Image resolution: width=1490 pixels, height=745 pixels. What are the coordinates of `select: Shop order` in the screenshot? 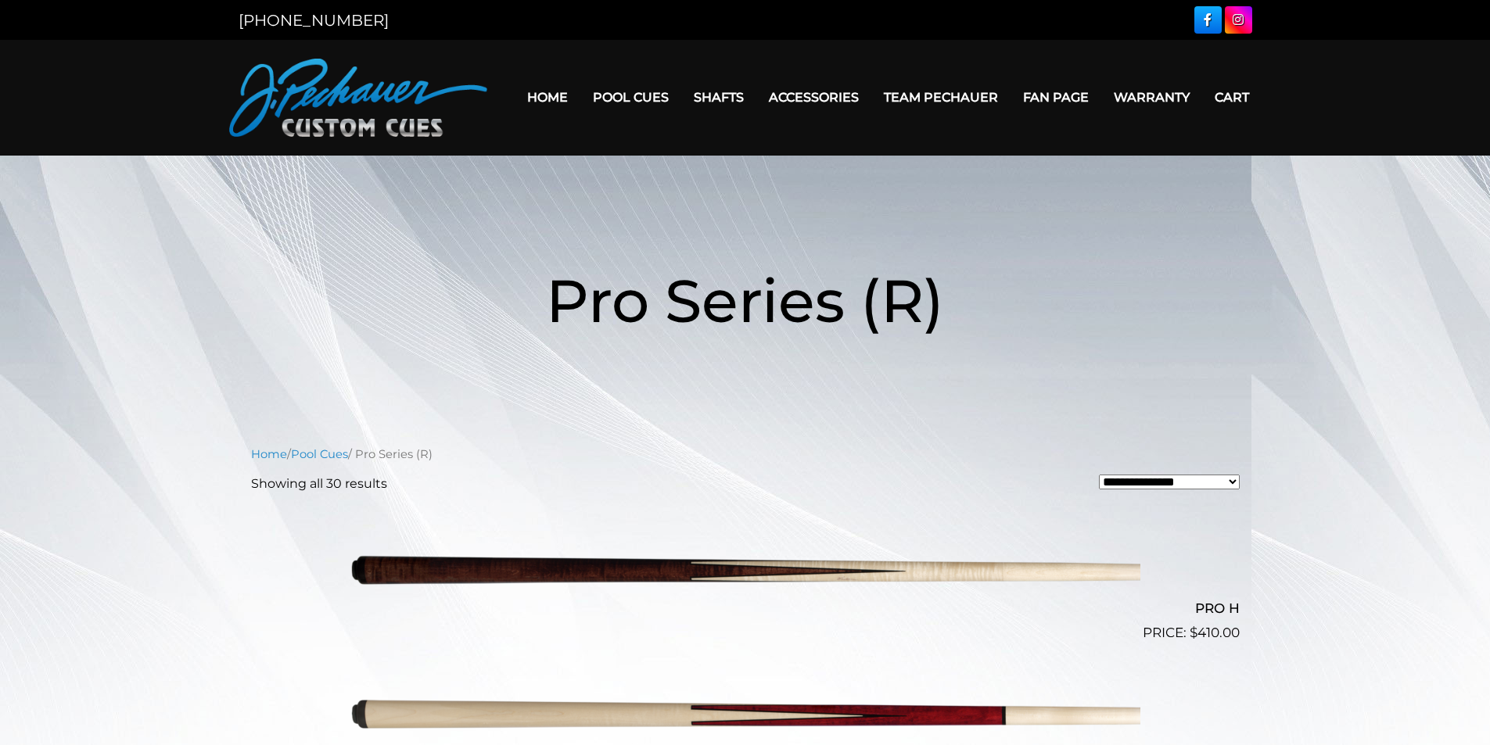 It's located at (1169, 482).